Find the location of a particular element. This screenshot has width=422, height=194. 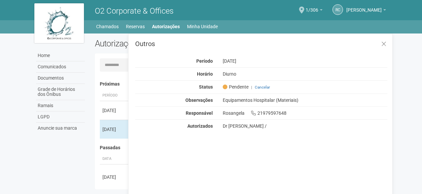

strong: Status is located at coordinates (206, 87).